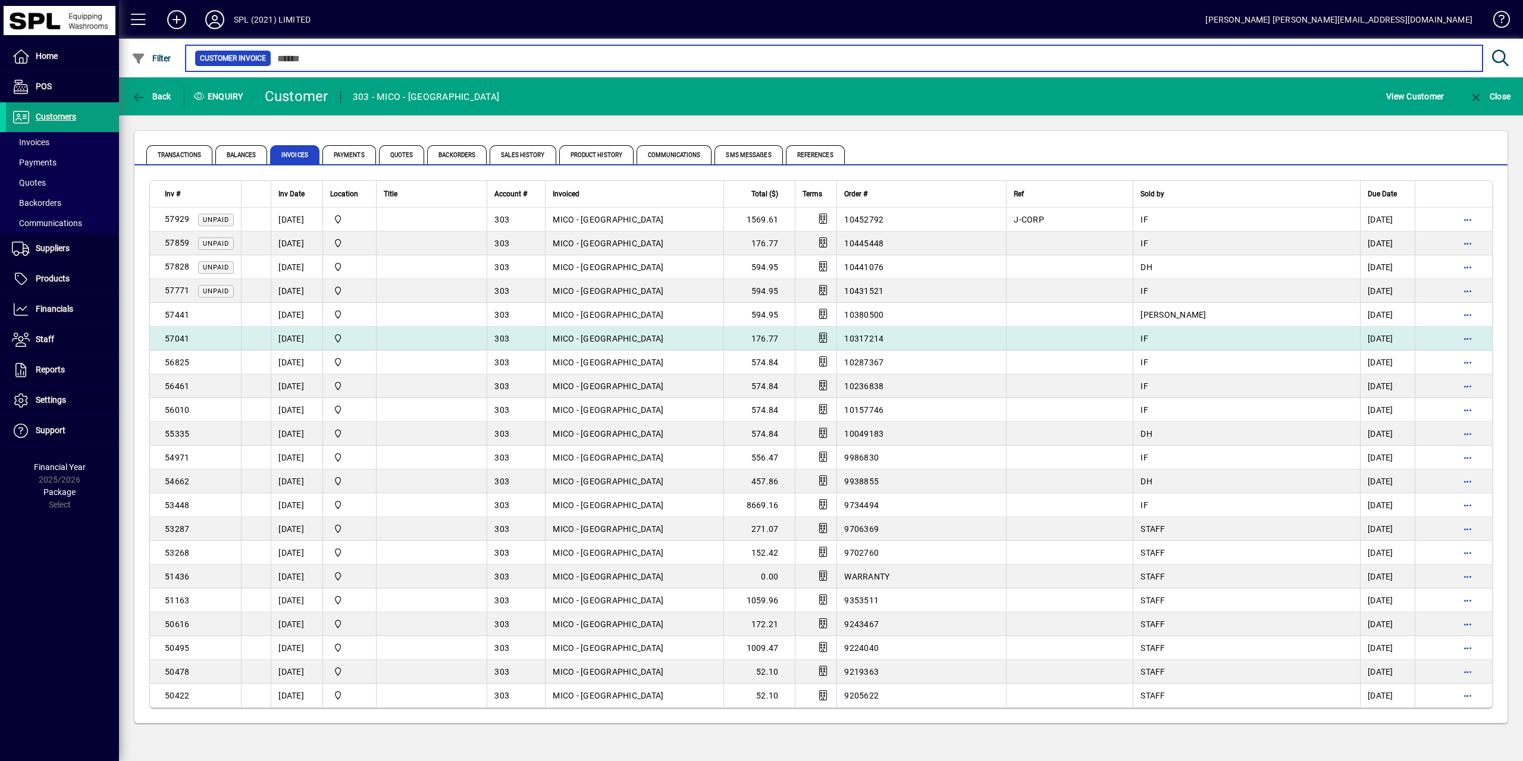 This screenshot has width=1523, height=761. I want to click on div: Account #, so click(516, 194).